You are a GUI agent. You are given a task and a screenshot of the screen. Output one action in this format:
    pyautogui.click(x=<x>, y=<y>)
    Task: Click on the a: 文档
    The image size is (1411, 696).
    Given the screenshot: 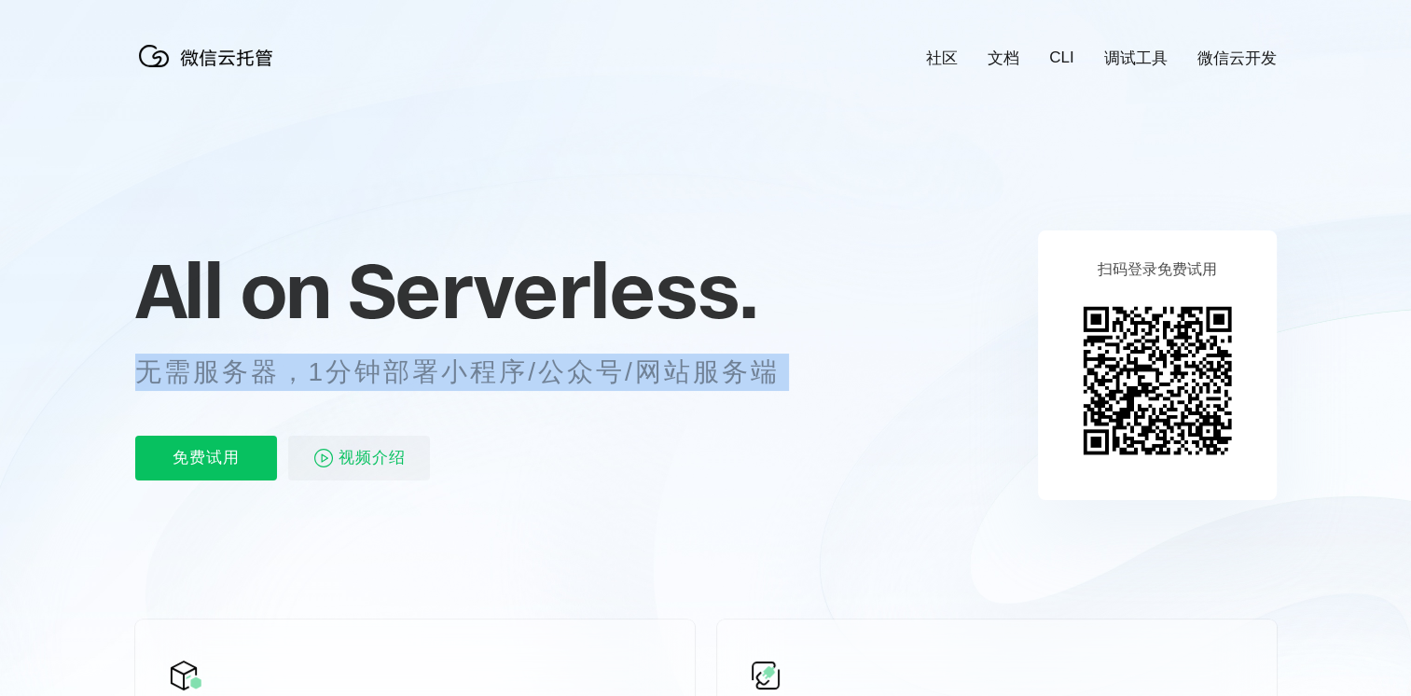 What is the action you would take?
    pyautogui.click(x=1004, y=58)
    